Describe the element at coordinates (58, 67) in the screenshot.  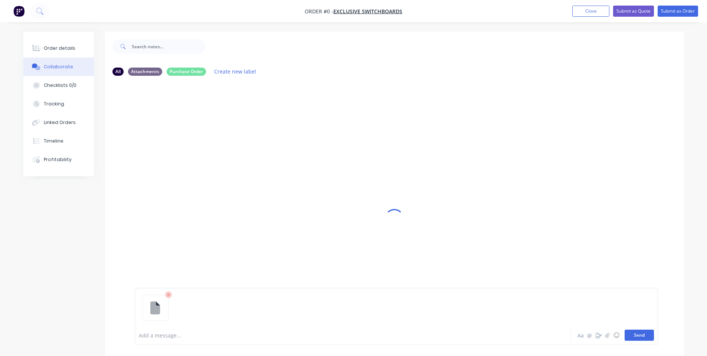
I see `div: Collaborate` at that location.